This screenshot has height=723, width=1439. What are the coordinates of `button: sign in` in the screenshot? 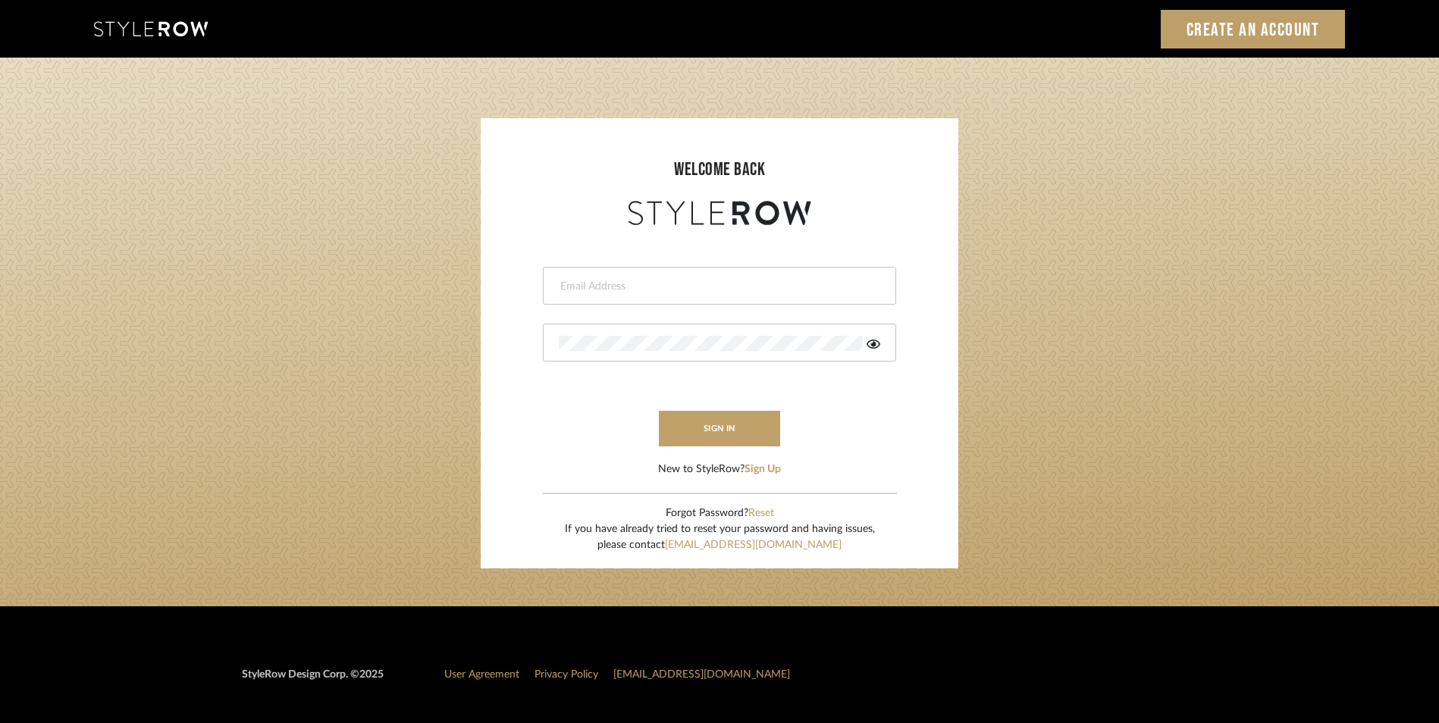 It's located at (720, 428).